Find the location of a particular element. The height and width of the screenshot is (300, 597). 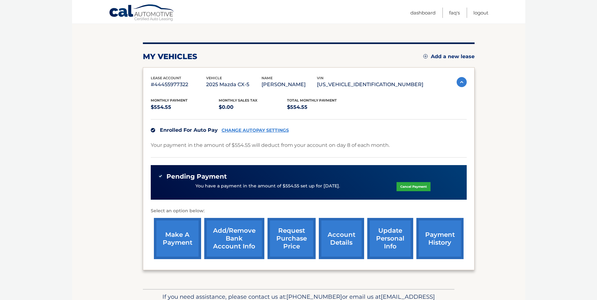

a: Cal Automotive is located at coordinates (142, 13).